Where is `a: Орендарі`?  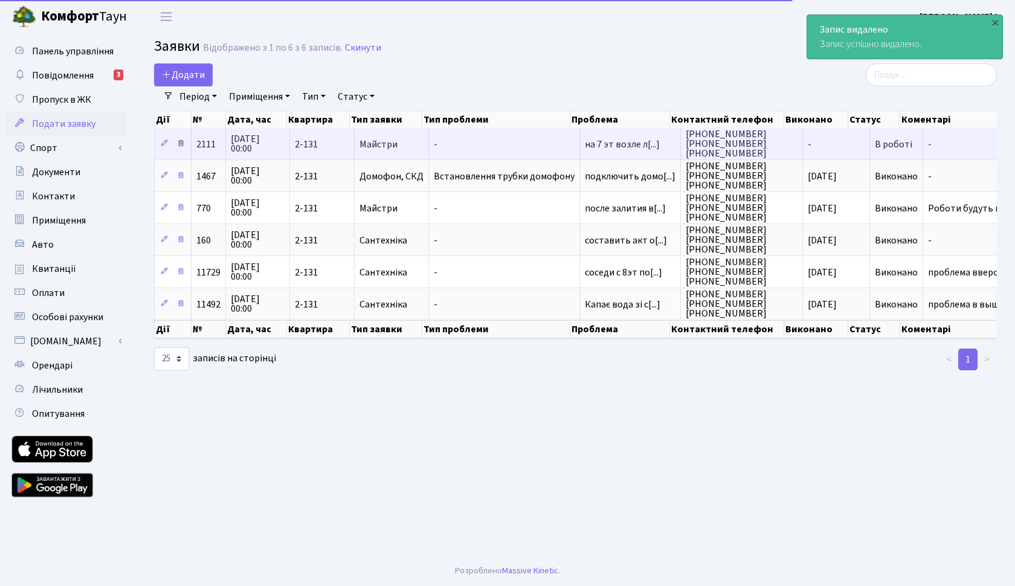
a: Орендарі is located at coordinates (66, 365).